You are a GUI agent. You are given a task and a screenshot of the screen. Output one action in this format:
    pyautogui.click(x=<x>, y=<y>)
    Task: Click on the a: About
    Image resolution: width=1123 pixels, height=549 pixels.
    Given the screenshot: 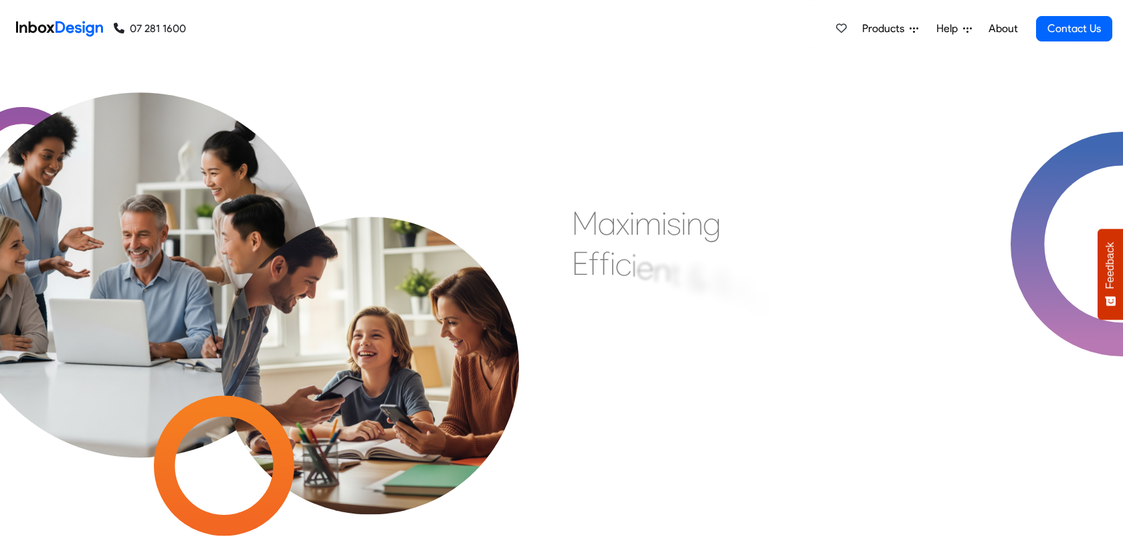 What is the action you would take?
    pyautogui.click(x=1002, y=29)
    